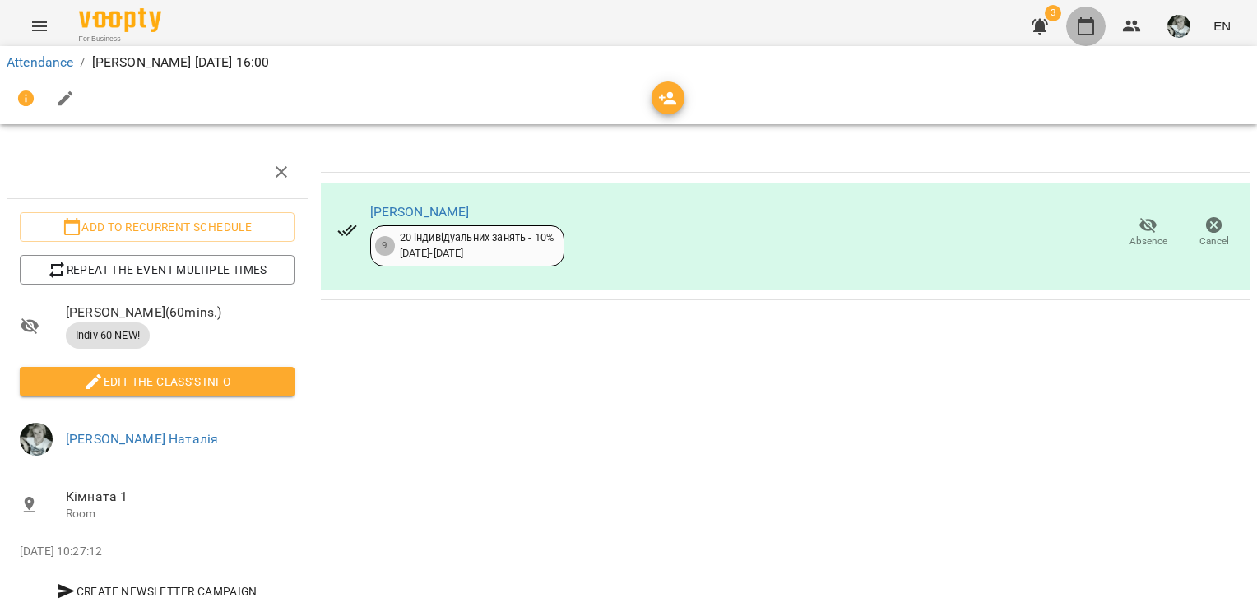  What do you see at coordinates (1221, 25) in the screenshot?
I see `button: EN` at bounding box center [1221, 25].